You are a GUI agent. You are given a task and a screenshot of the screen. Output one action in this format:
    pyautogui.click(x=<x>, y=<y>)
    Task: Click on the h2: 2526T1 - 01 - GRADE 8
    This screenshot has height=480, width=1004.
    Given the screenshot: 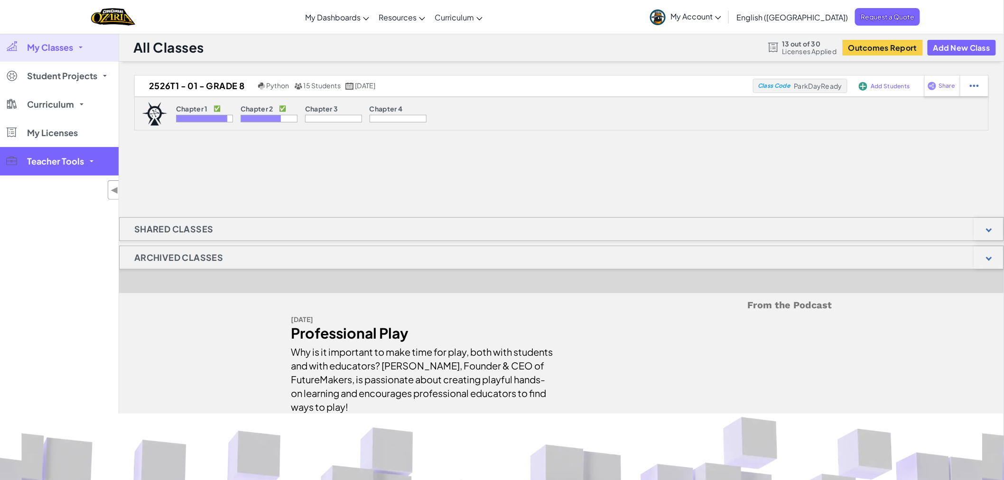 What is the action you would take?
    pyautogui.click(x=195, y=86)
    